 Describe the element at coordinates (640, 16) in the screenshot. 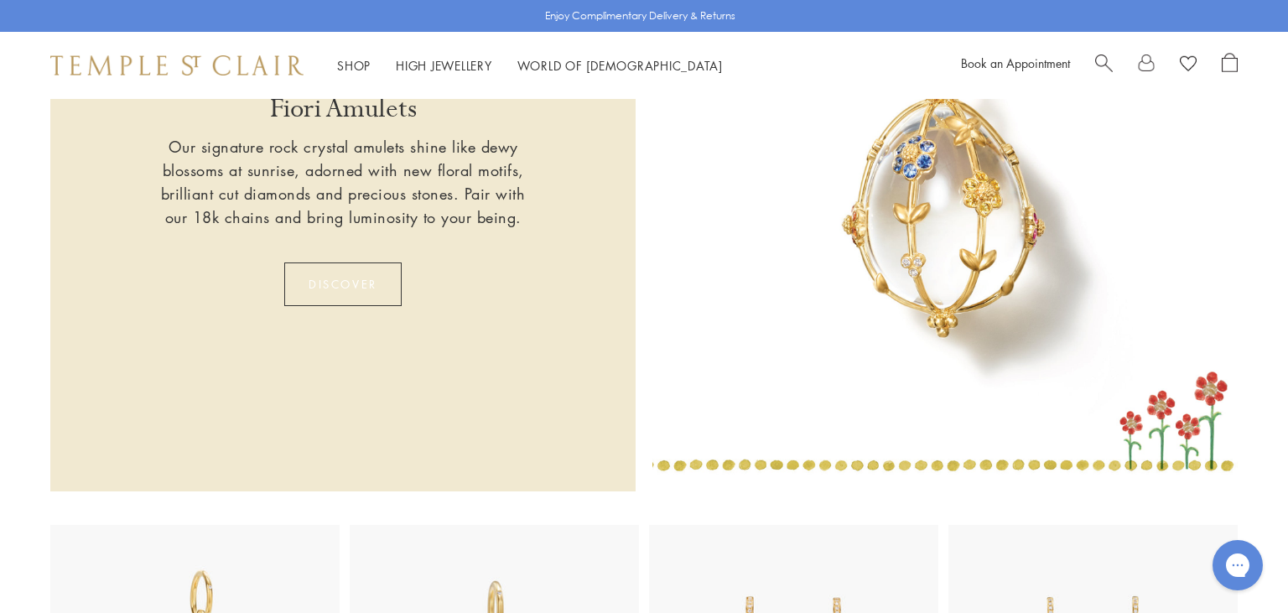

I see `p: Enjoy Complimentary Delivery & Returns` at that location.